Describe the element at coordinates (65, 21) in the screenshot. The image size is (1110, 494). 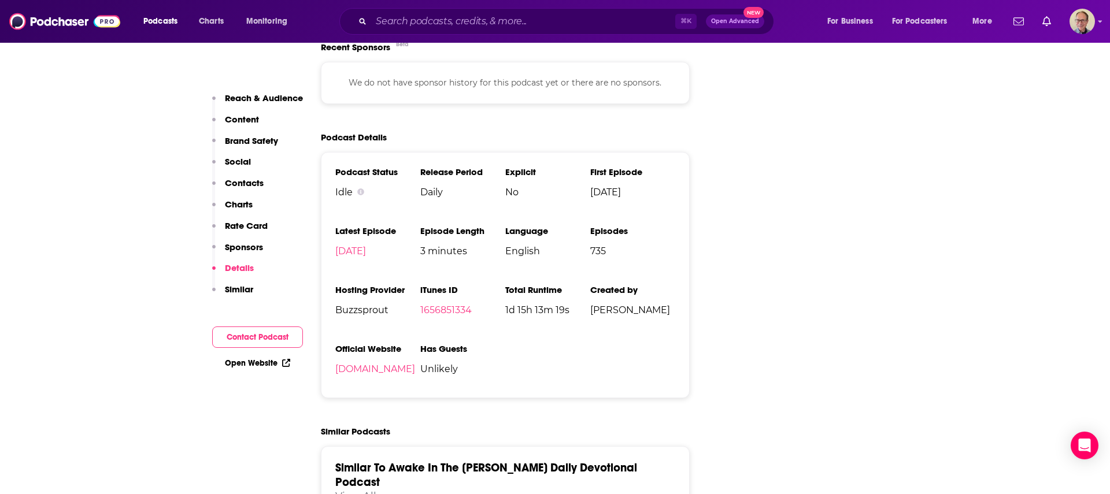
I see `img: Podchaser - Follow, Share and Rate Podcasts` at that location.